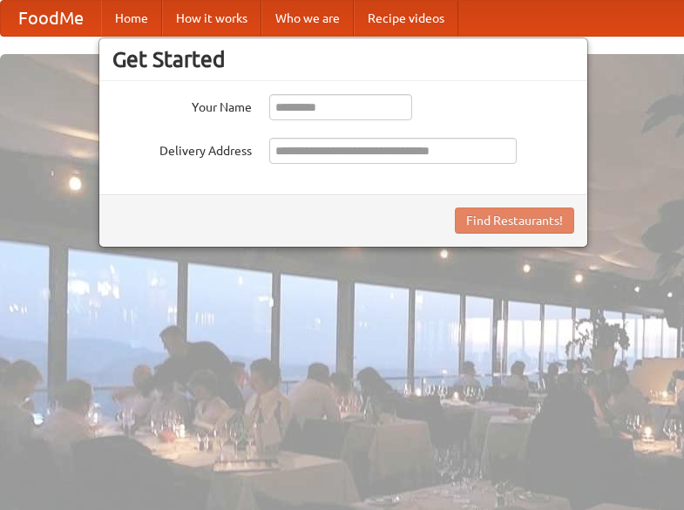 This screenshot has height=510, width=684. I want to click on a: Who we are, so click(308, 18).